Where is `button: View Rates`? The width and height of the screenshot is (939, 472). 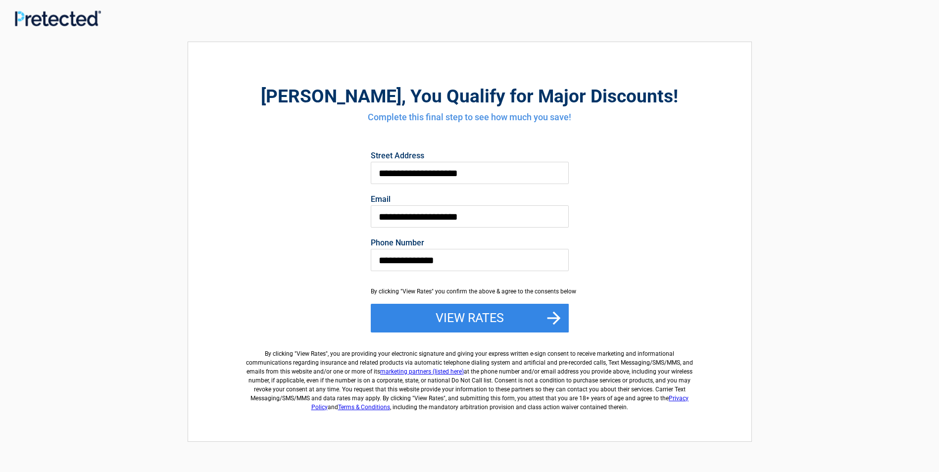 button: View Rates is located at coordinates (470, 318).